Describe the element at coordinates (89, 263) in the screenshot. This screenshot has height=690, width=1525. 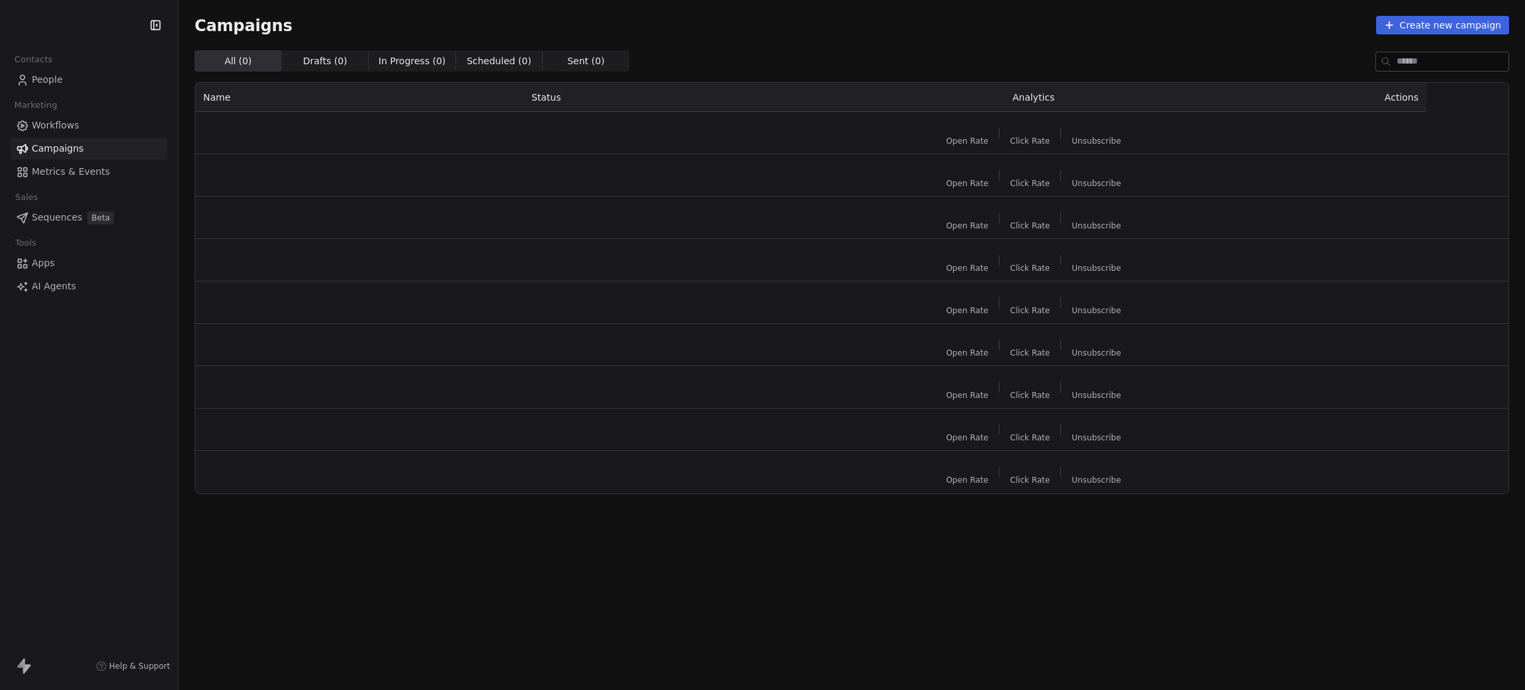
I see `a: Apps` at that location.